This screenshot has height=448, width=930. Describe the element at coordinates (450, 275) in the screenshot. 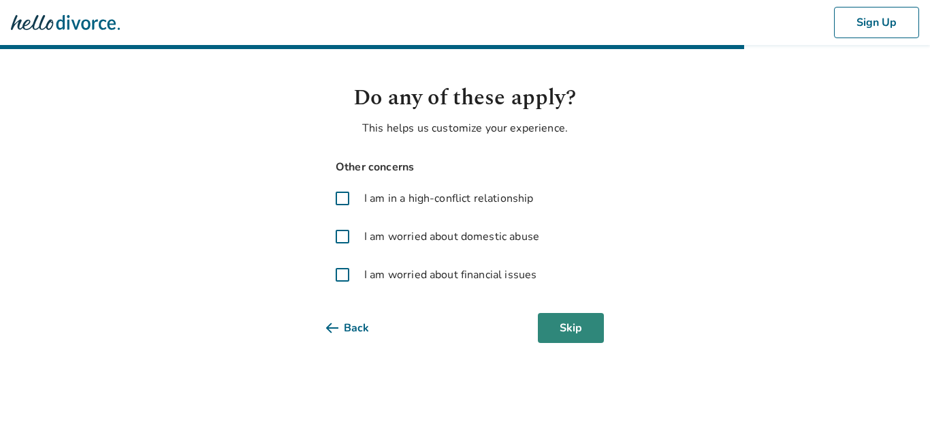

I see `span: I am worried about financial issues` at that location.